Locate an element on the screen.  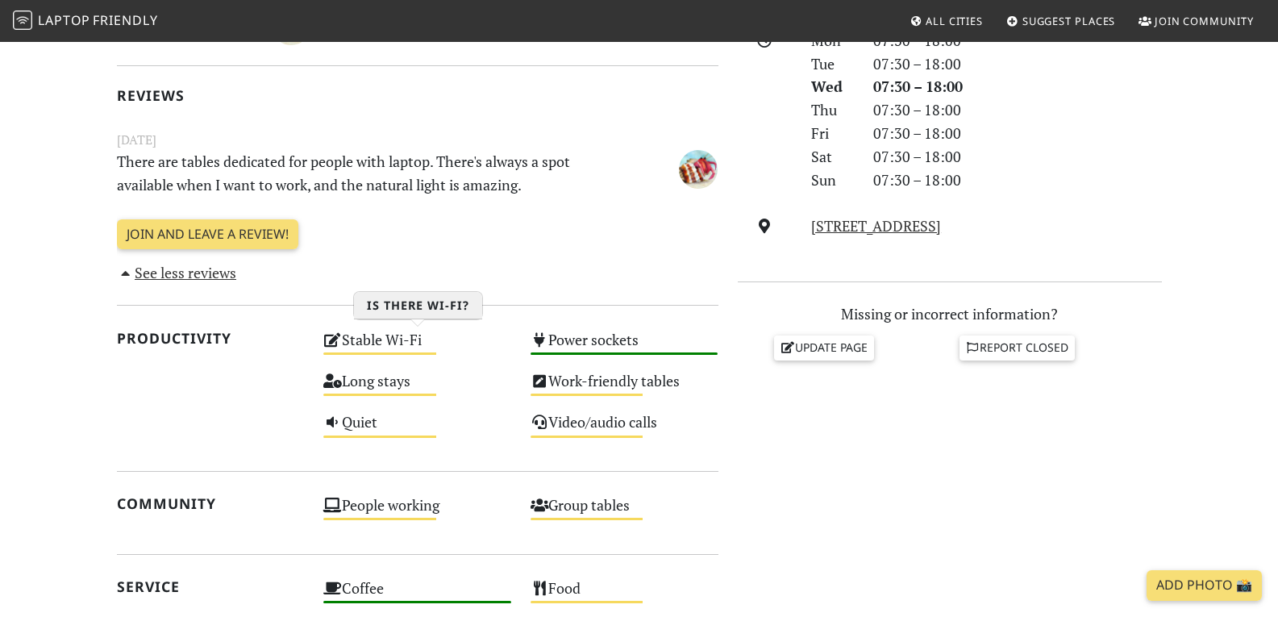
div: Quiet is located at coordinates (417, 429).